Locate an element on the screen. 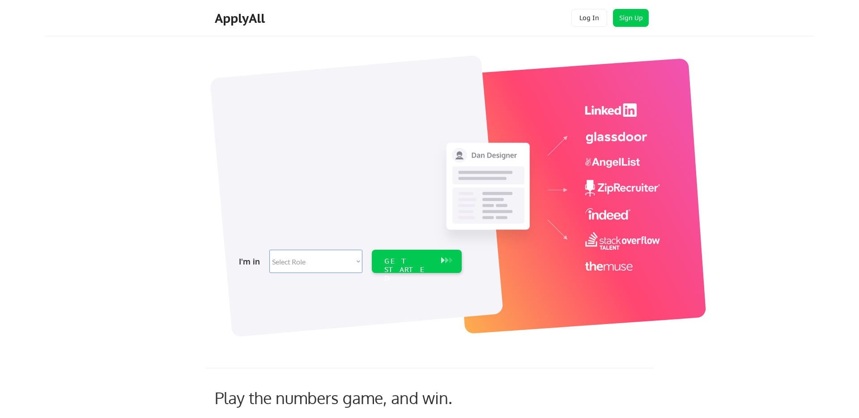 This screenshot has width=859, height=418. div: I'm in is located at coordinates (252, 261).